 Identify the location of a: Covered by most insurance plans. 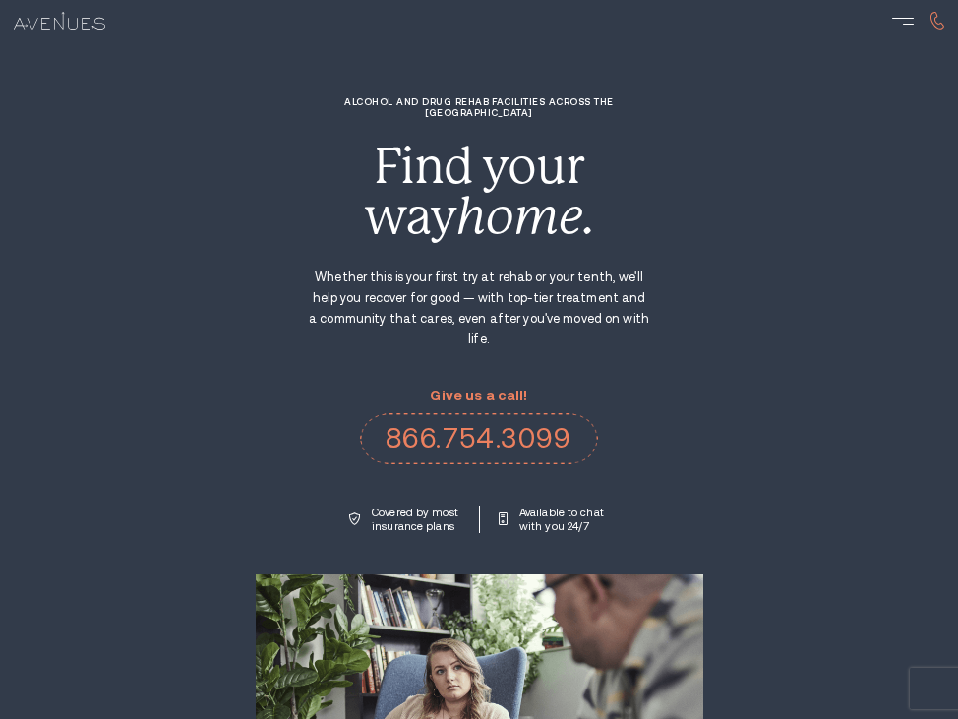
(405, 520).